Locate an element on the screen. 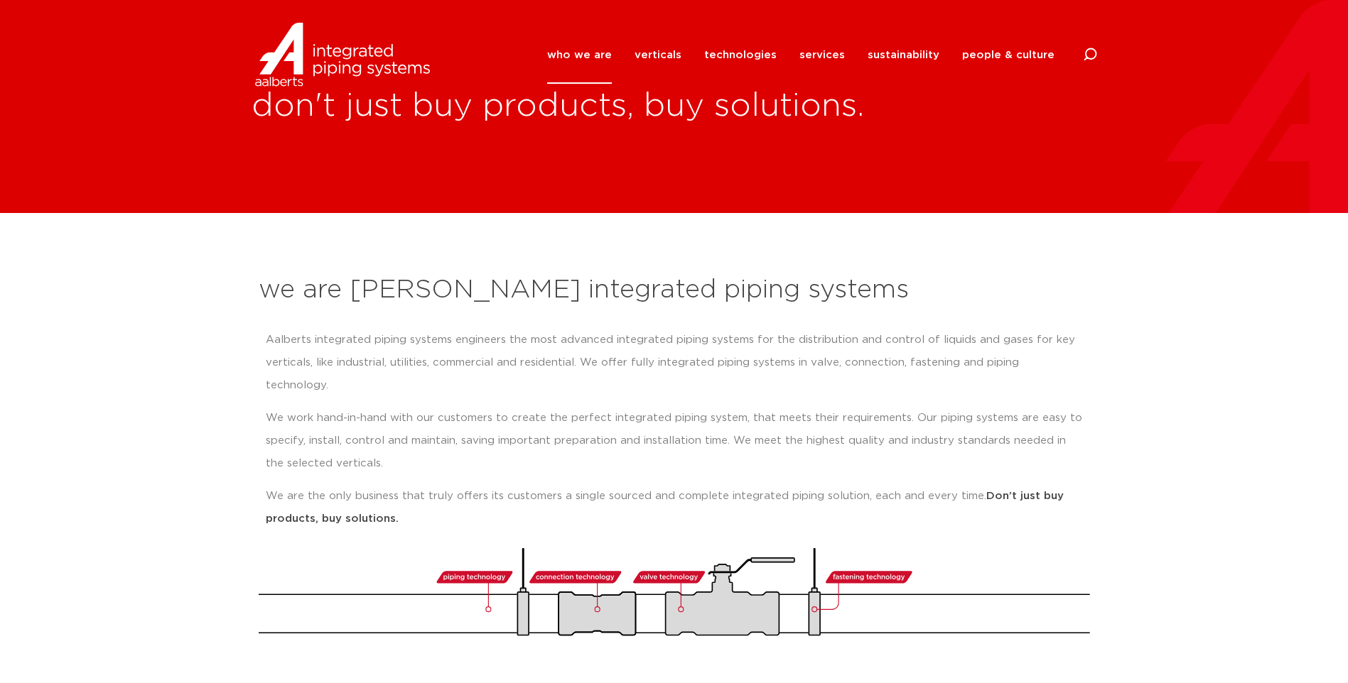  a: who we are is located at coordinates (579, 55).